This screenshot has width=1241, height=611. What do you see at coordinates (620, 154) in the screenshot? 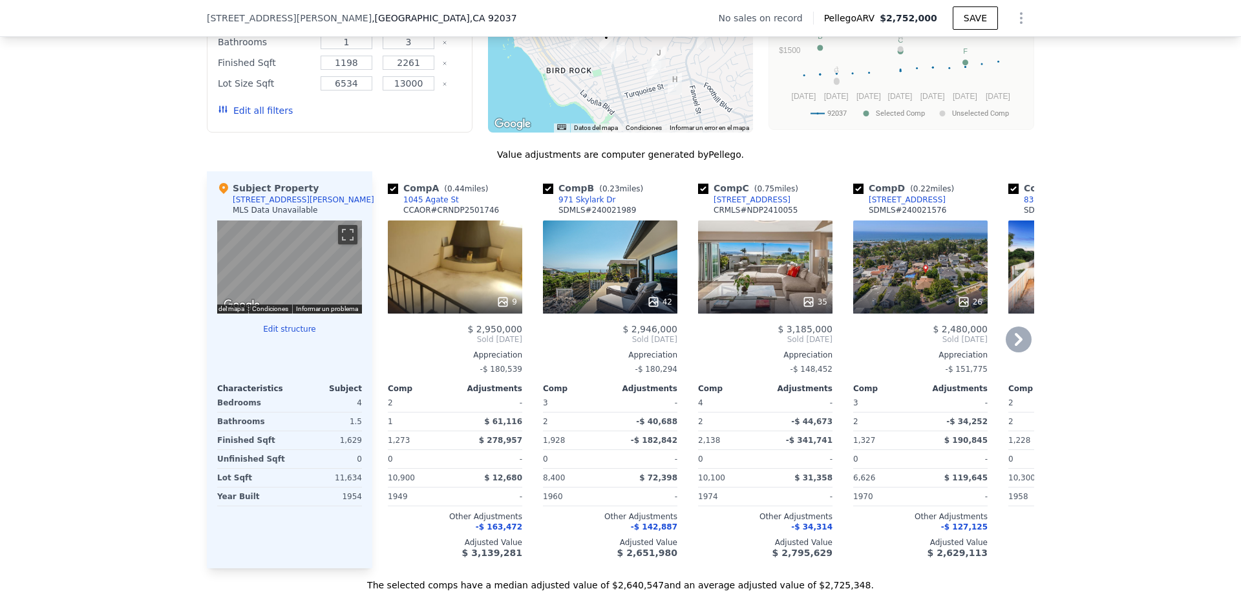
I see `div: Value adjustments are computer generated by Pellego .` at bounding box center [620, 154].